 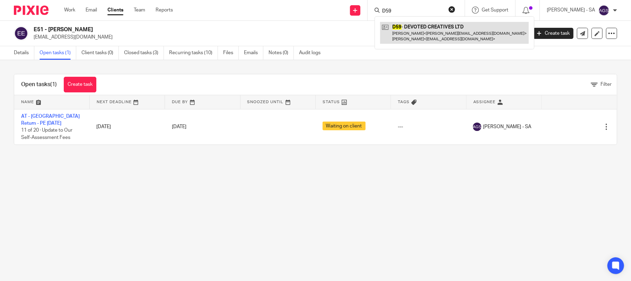 What do you see at coordinates (139, 10) in the screenshot?
I see `a: Team` at bounding box center [139, 10].